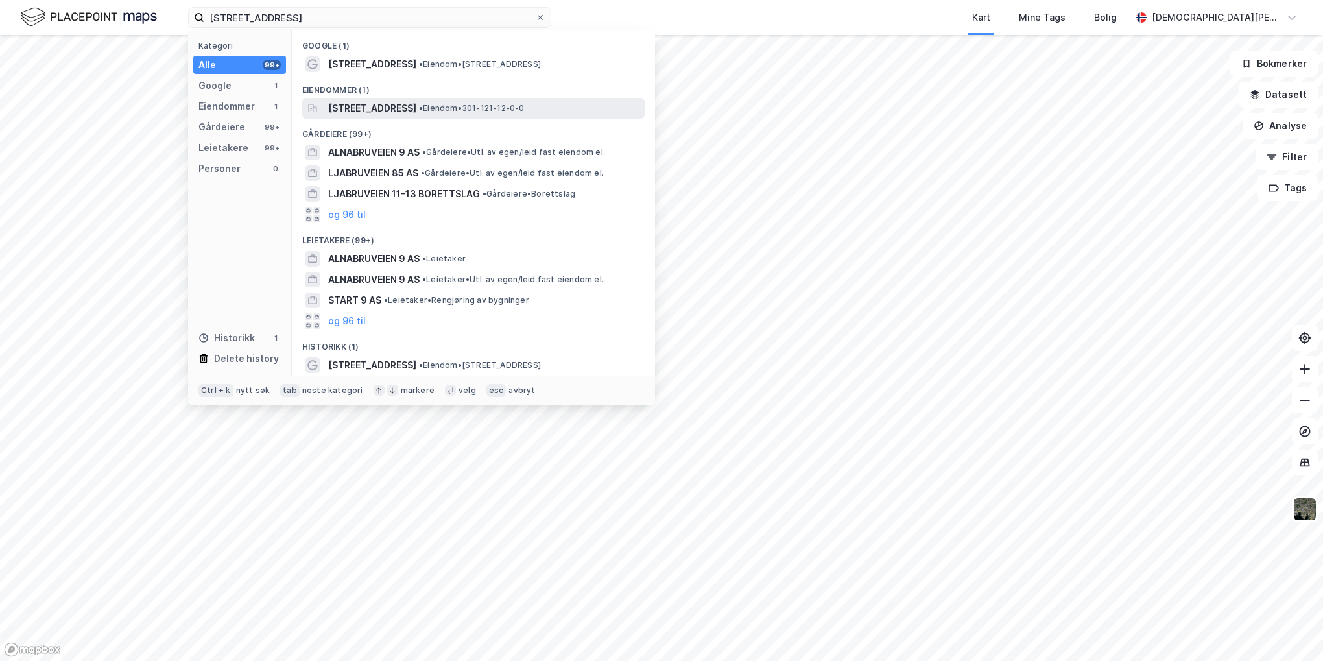  What do you see at coordinates (529, 194) in the screenshot?
I see `span: Gårdeiere • Borettslag` at bounding box center [529, 194].